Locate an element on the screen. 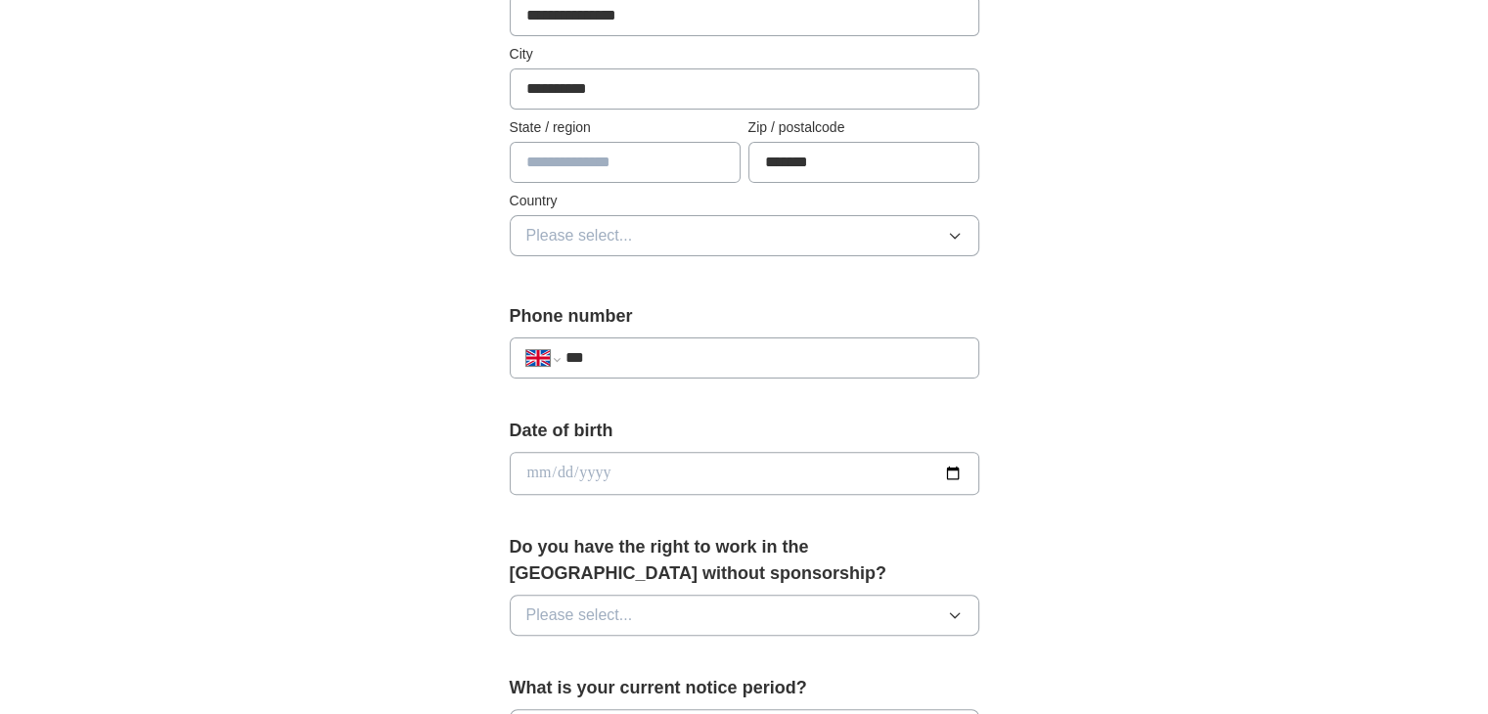 The height and width of the screenshot is (714, 1488). label: City is located at coordinates (744, 54).